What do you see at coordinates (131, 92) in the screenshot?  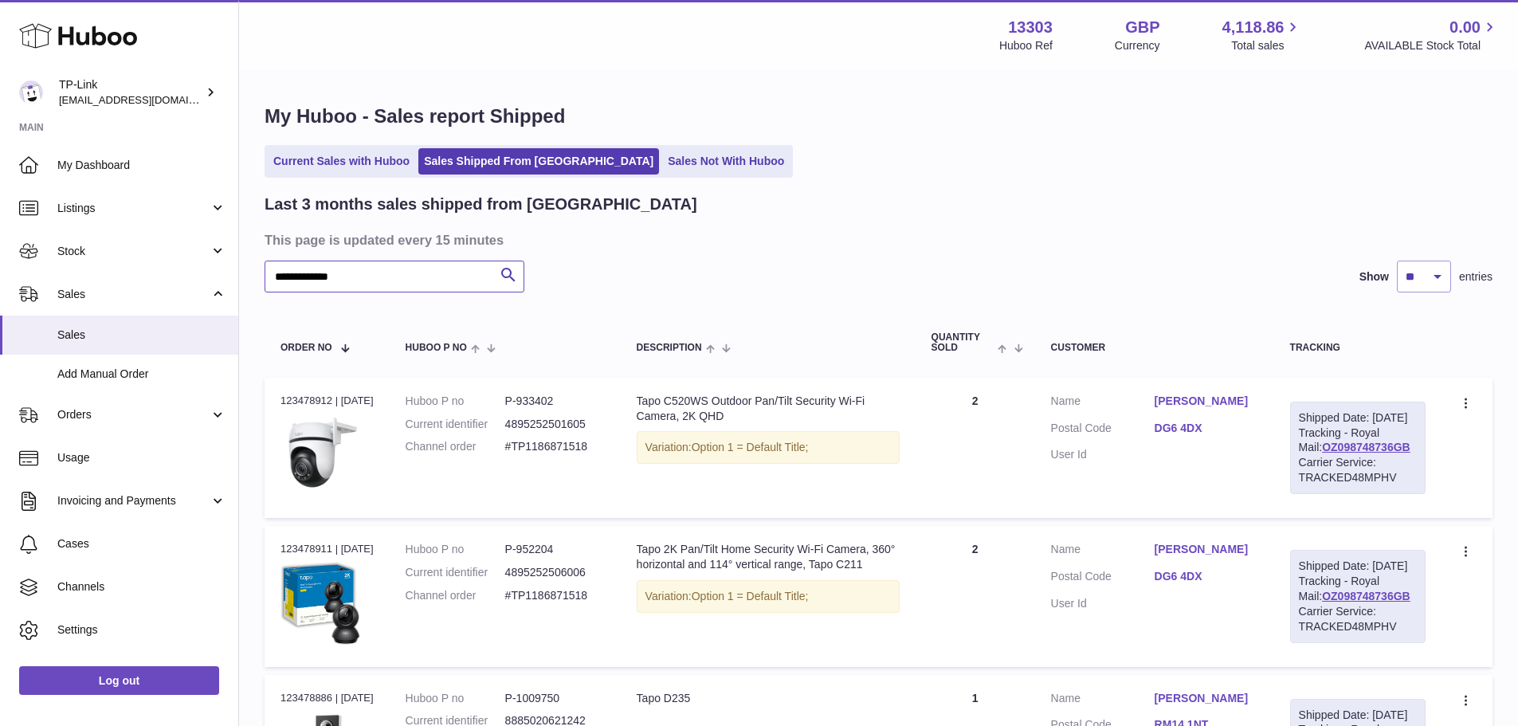 I see `div: TP-Link` at bounding box center [131, 92].